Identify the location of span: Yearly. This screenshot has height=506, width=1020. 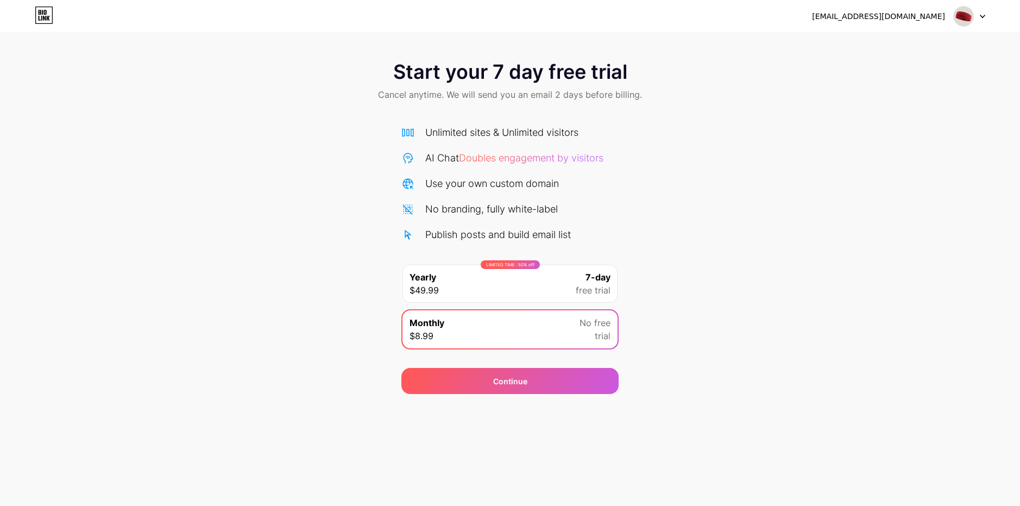
(422, 277).